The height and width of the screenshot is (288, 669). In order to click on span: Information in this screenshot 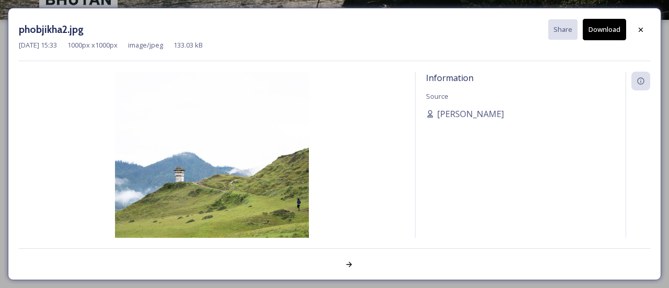, I will do `click(450, 78)`.